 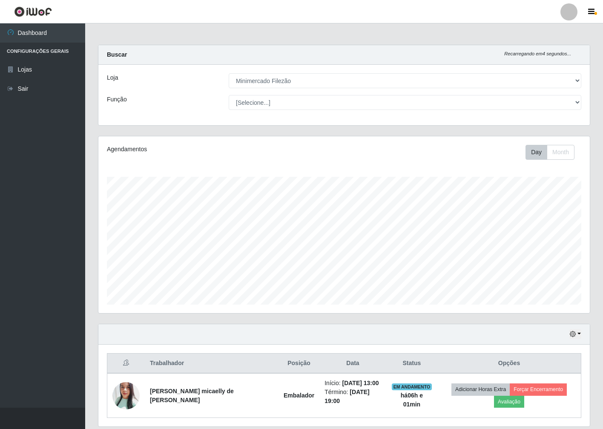 I want to click on strong: Buscar, so click(x=117, y=54).